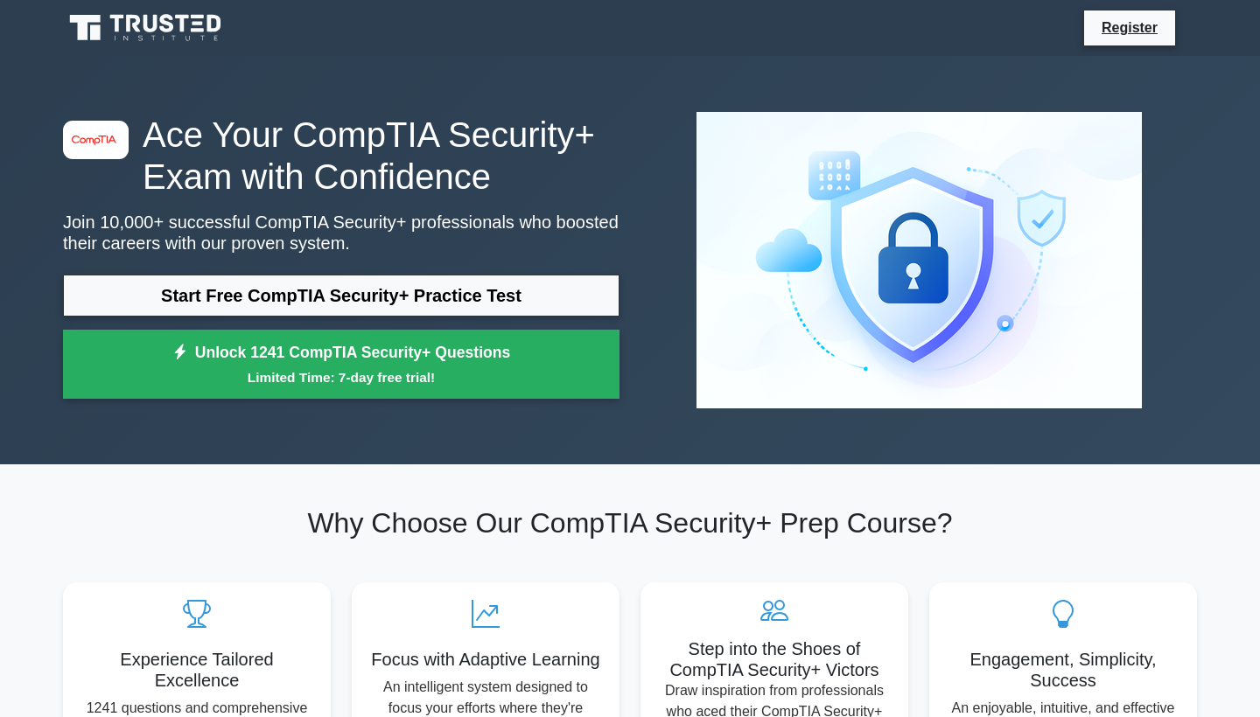  What do you see at coordinates (341, 365) in the screenshot?
I see `a: Unlock 1241 CompTIA Security+ QuestionsLimited Time: 7-day free trial!` at bounding box center [341, 365].